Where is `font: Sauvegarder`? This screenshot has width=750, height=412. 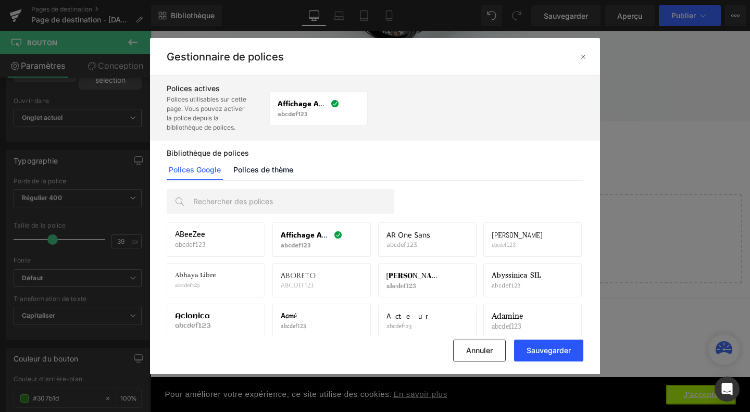 font: Sauvegarder is located at coordinates (549, 350).